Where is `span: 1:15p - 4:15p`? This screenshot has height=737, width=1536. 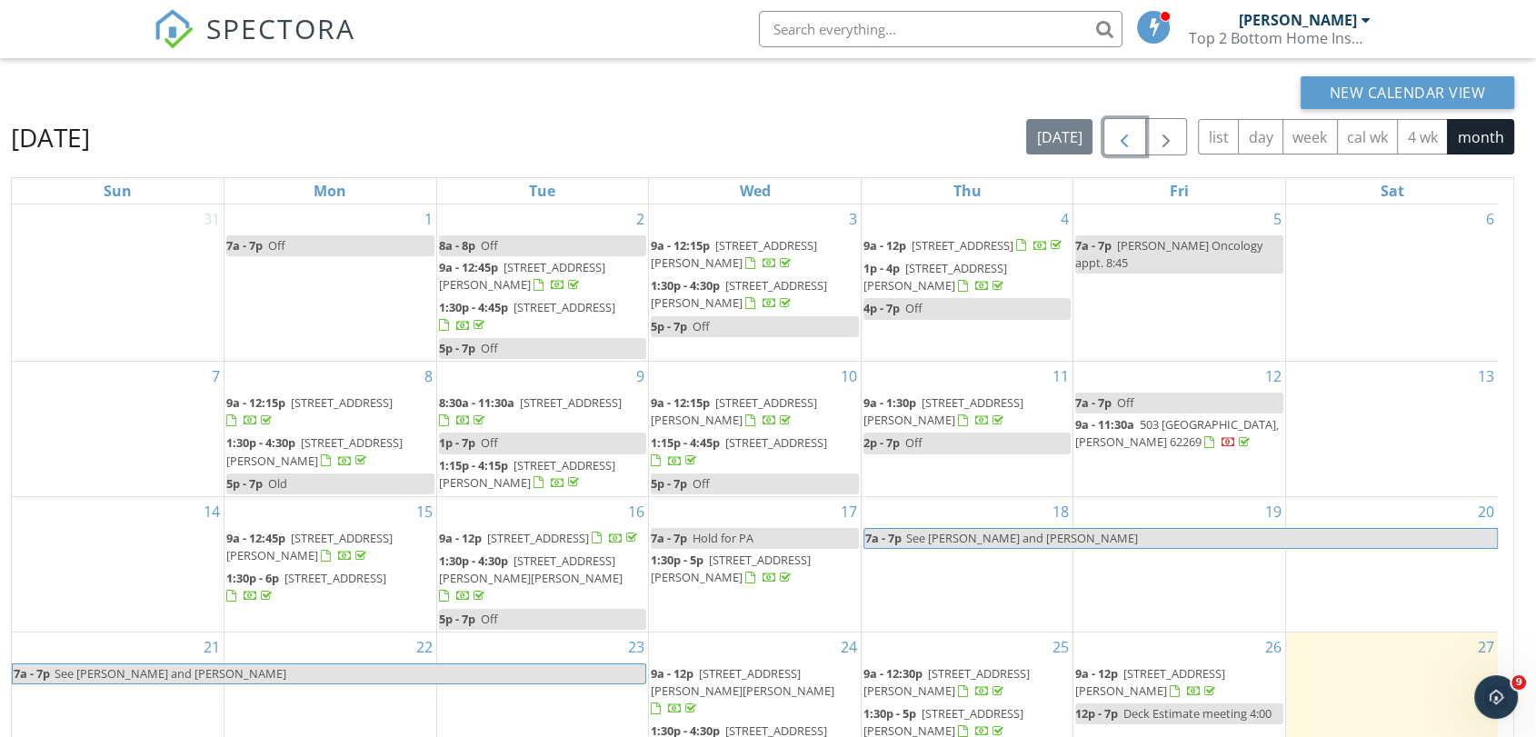
span: 1:15p - 4:15p is located at coordinates (474, 465).